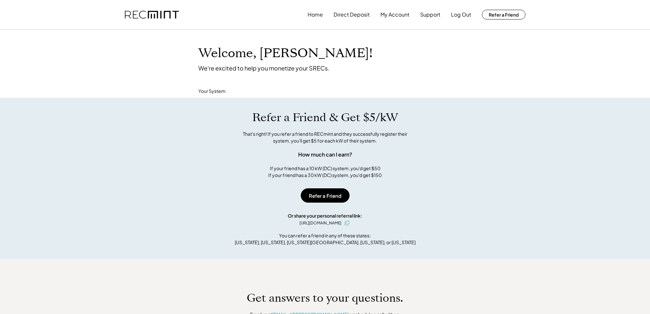  I want to click on button: Support, so click(430, 15).